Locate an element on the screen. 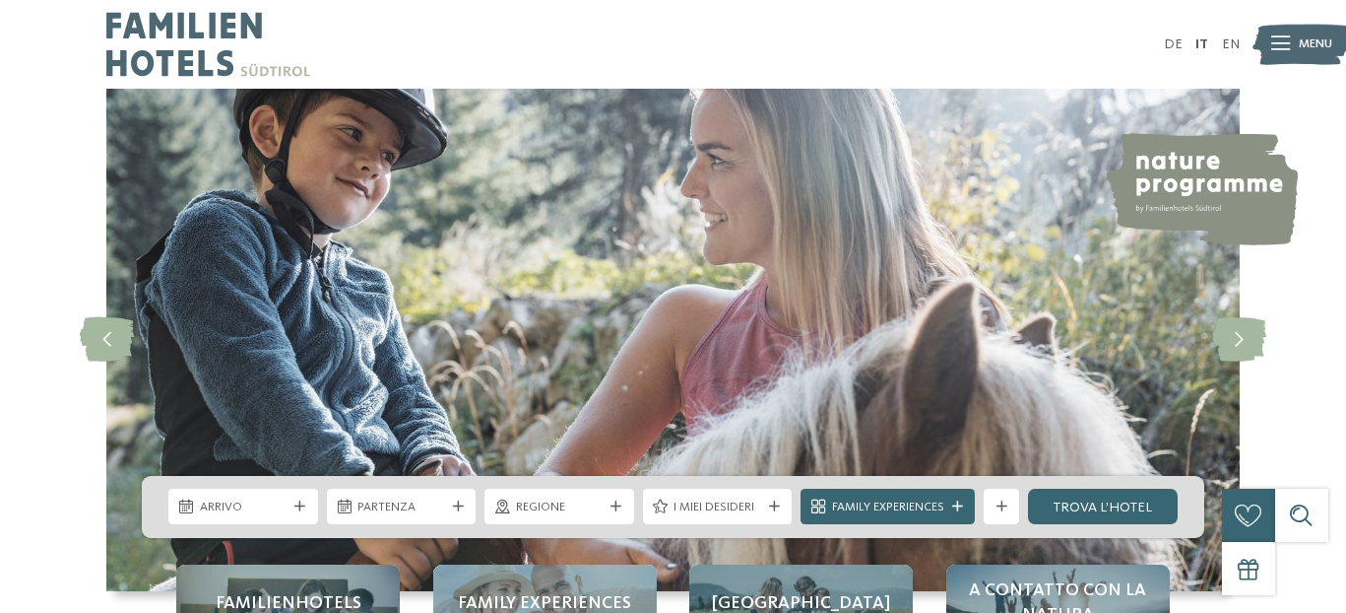 The height and width of the screenshot is (613, 1346). span: Regione is located at coordinates (559, 507).